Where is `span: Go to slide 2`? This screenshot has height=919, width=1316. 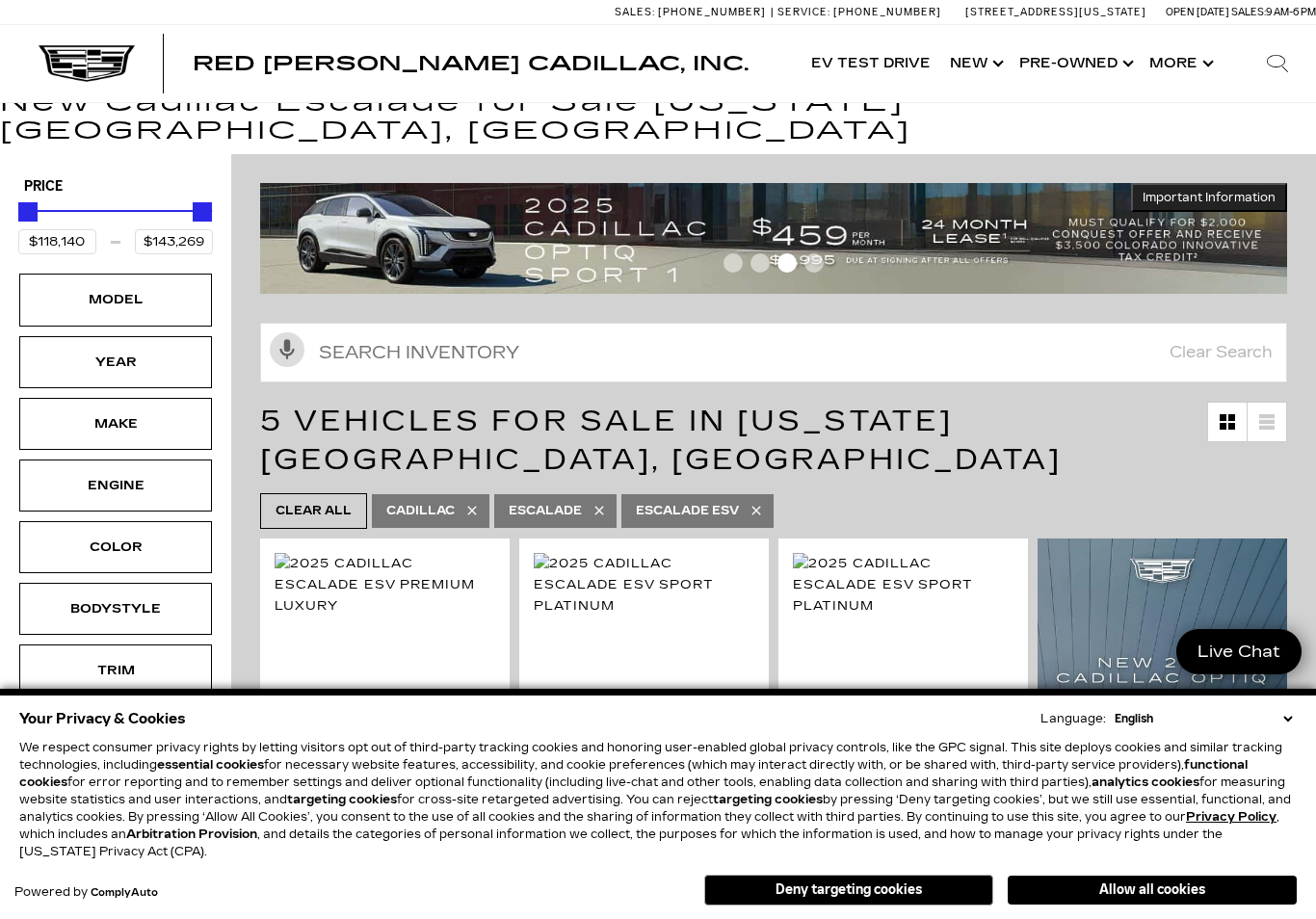
span: Go to slide 2 is located at coordinates (760, 263).